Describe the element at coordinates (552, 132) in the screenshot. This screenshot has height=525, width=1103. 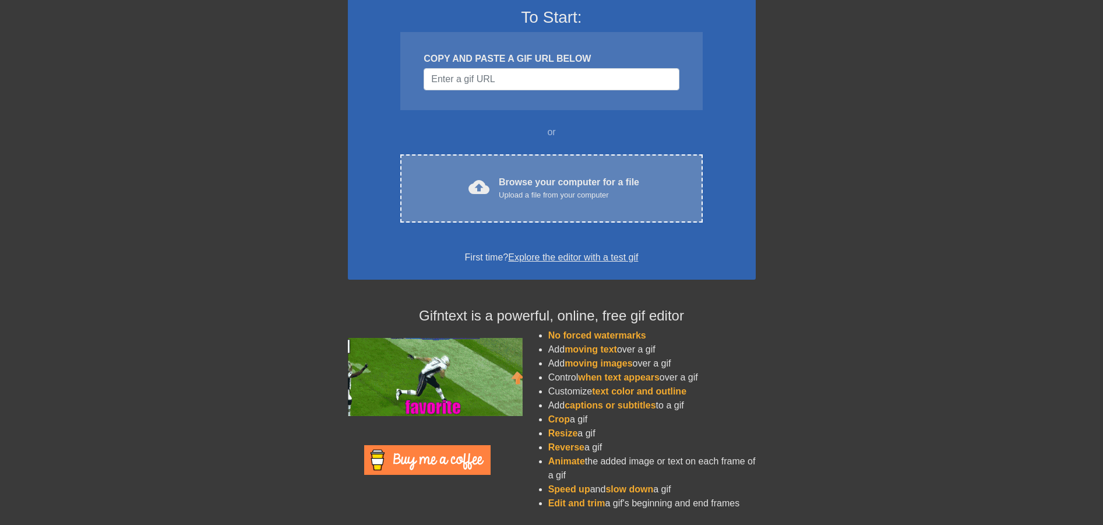
I see `div: or` at that location.